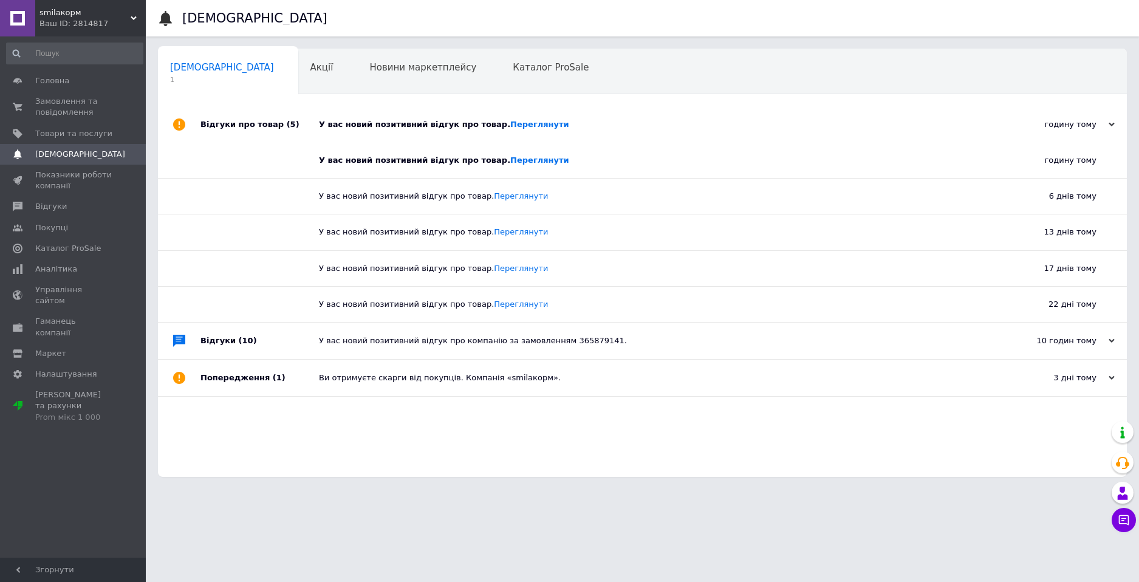  What do you see at coordinates (92, 24) in the screenshot?
I see `div: Ваш ID: 2814817` at bounding box center [92, 24].